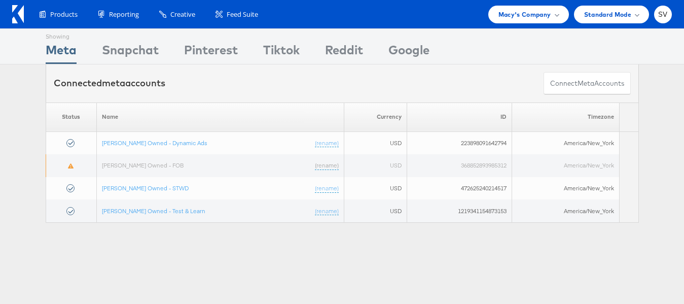 This screenshot has width=684, height=304. I want to click on span: Standard Mode, so click(607, 14).